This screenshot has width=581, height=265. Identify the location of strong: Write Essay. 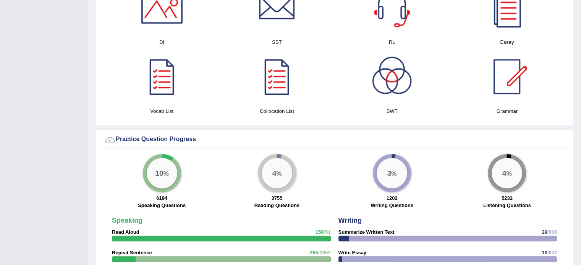
(352, 253).